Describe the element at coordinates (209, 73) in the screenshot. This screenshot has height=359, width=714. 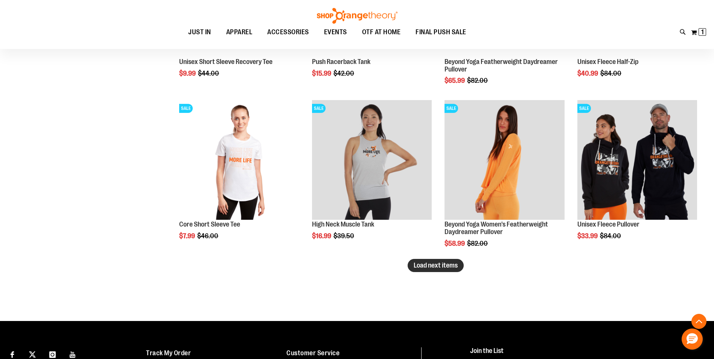
I see `span: $44.00` at that location.